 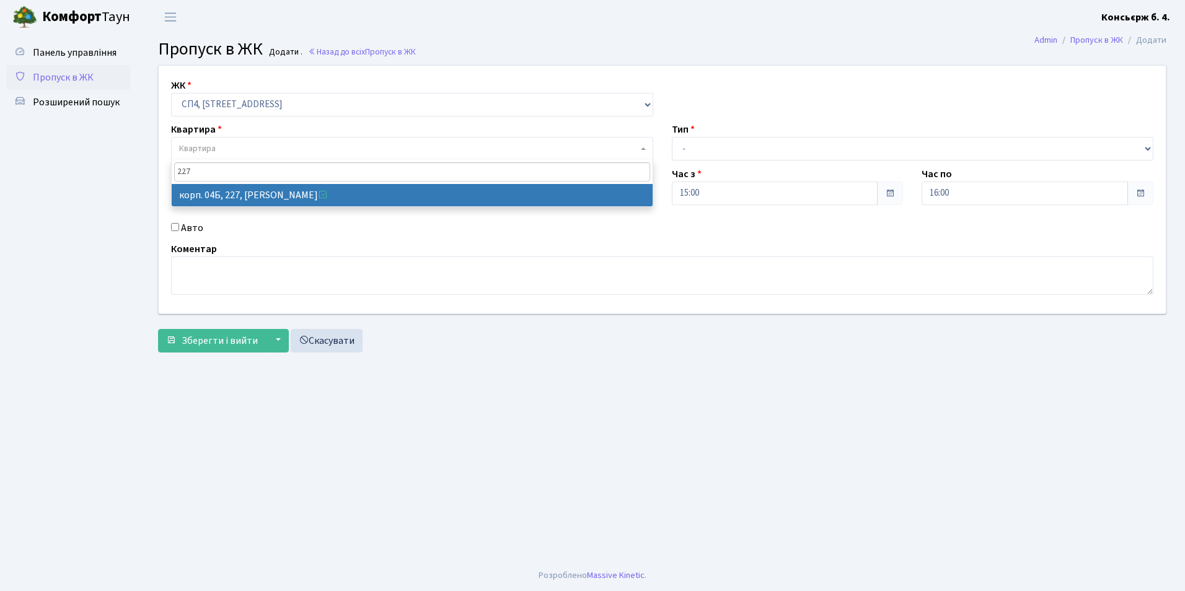 I want to click on nav: breadcrumb, so click(x=1100, y=40).